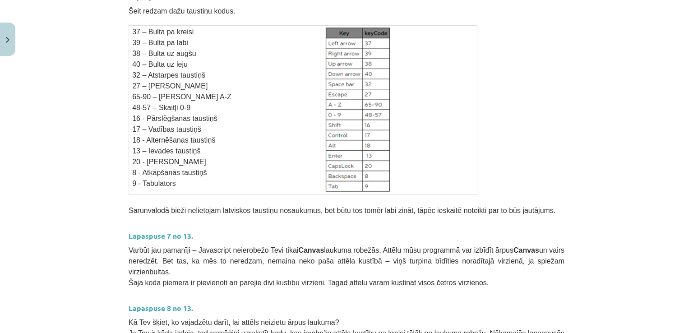 The width and height of the screenshot is (693, 333). Describe the element at coordinates (169, 75) in the screenshot. I see `span: 32 – Atstarpes taustiņš` at that location.